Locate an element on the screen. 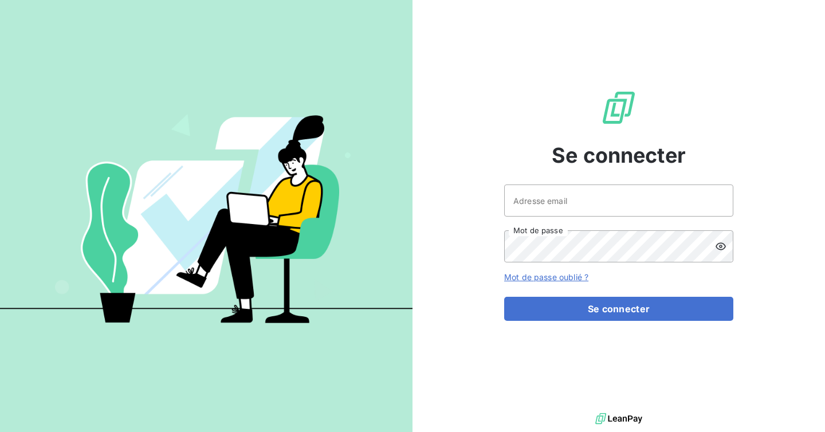 This screenshot has width=825, height=432. button: Se connecter is located at coordinates (619, 309).